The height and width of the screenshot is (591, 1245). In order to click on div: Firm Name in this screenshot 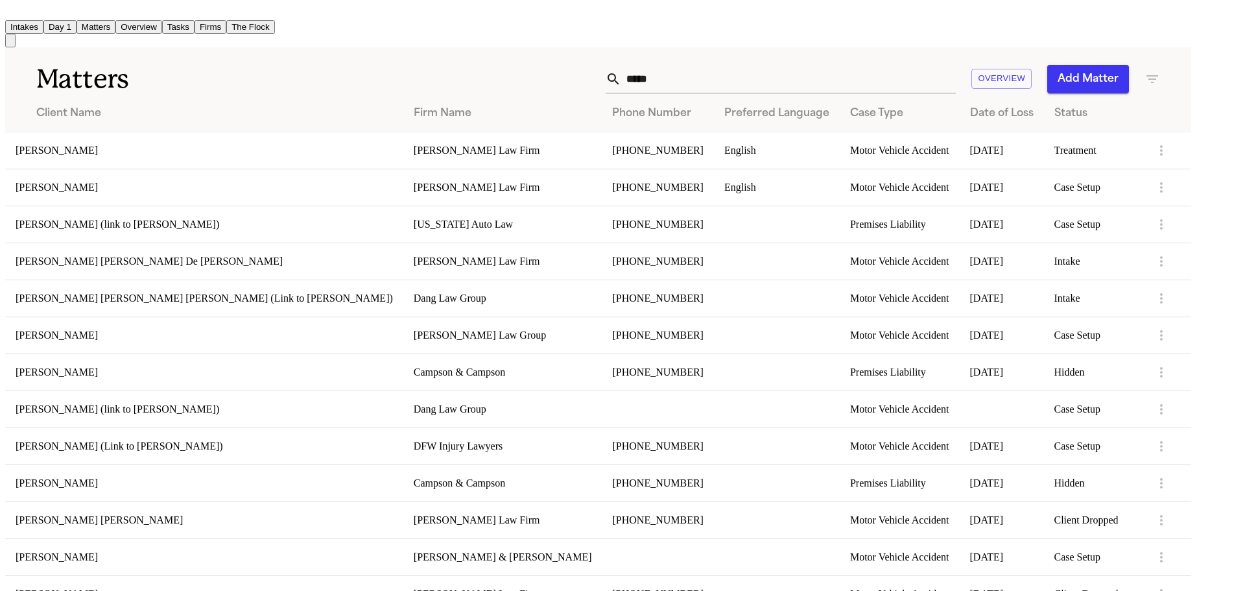, I will do `click(502, 113)`.